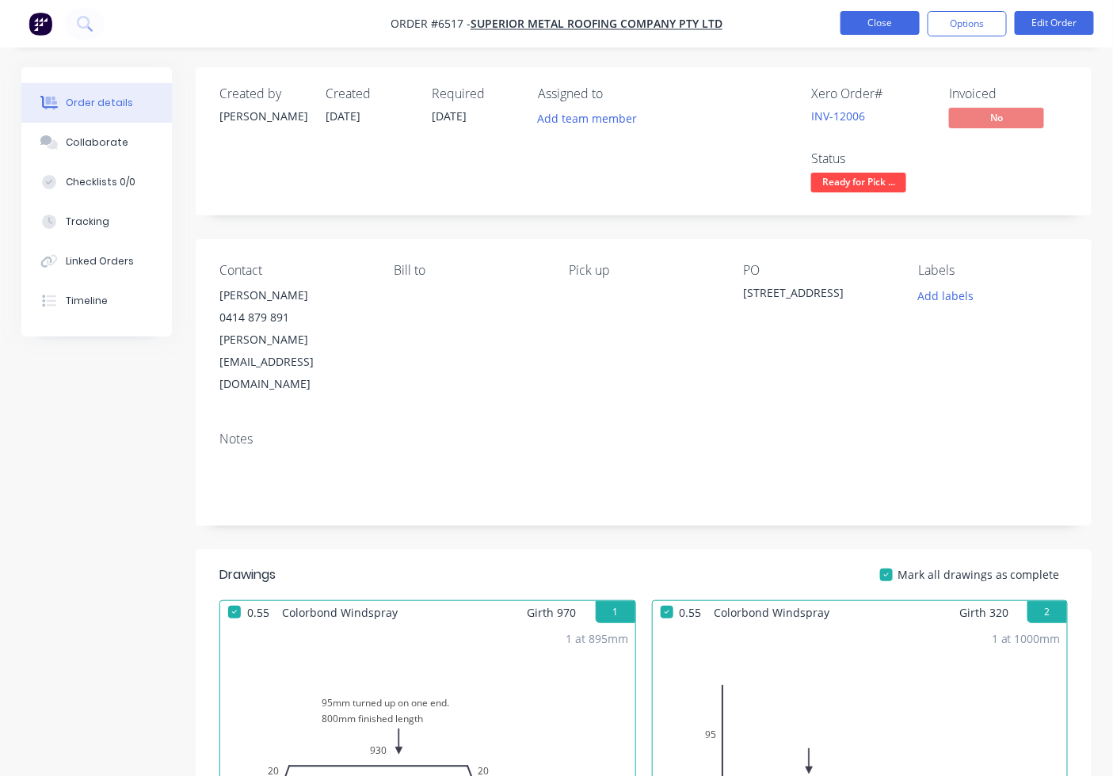 The width and height of the screenshot is (1113, 776). Describe the element at coordinates (87, 222) in the screenshot. I see `div: Tracking` at that location.